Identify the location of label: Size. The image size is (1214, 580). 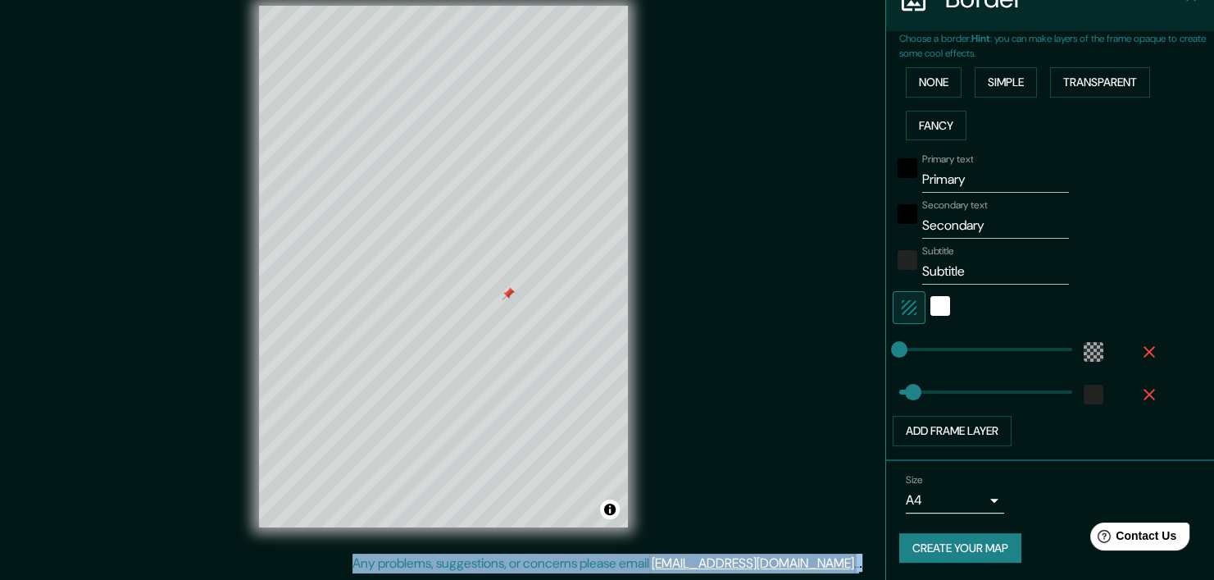
(914, 479).